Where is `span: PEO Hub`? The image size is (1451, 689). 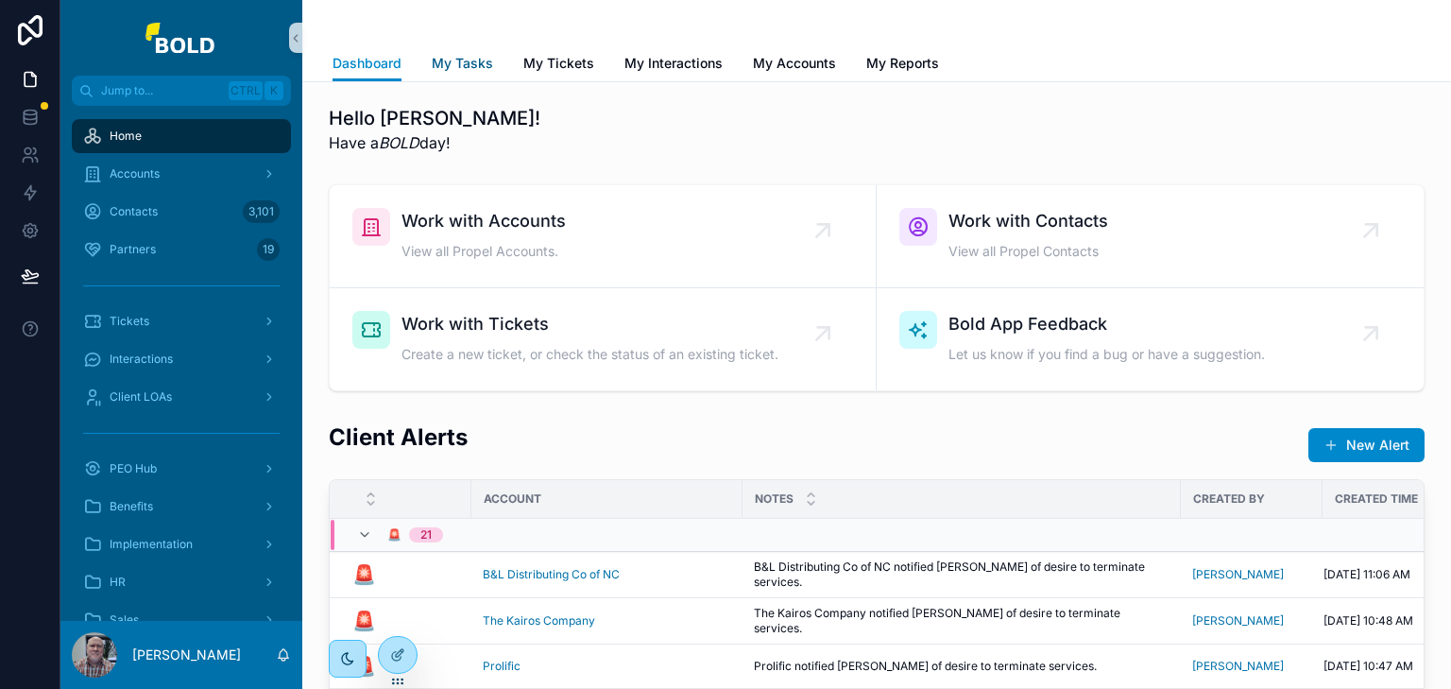
span: PEO Hub is located at coordinates (133, 469).